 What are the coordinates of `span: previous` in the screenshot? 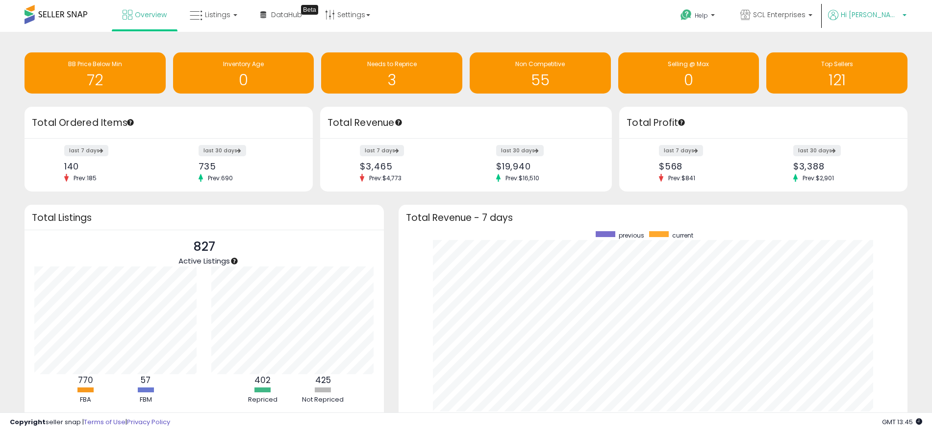 It's located at (632, 235).